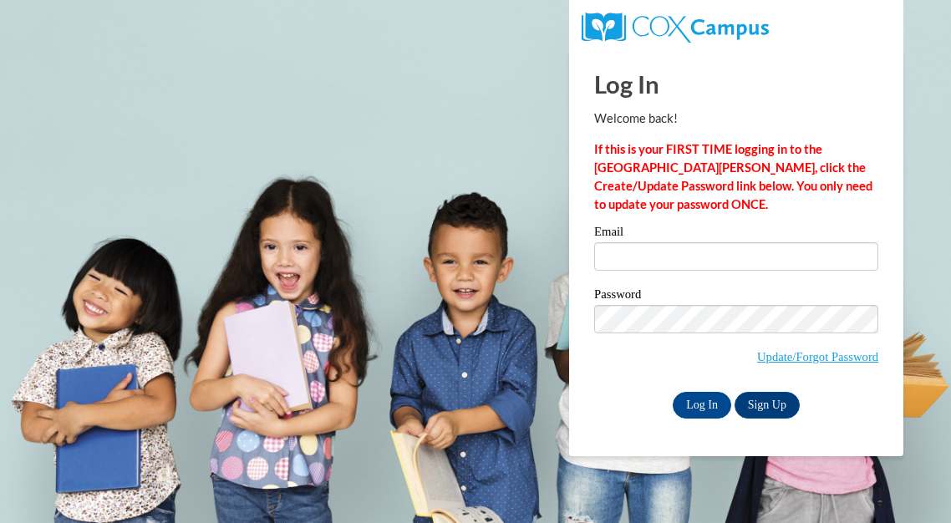 The width and height of the screenshot is (951, 523). Describe the element at coordinates (702, 405) in the screenshot. I see `input: Log In` at that location.